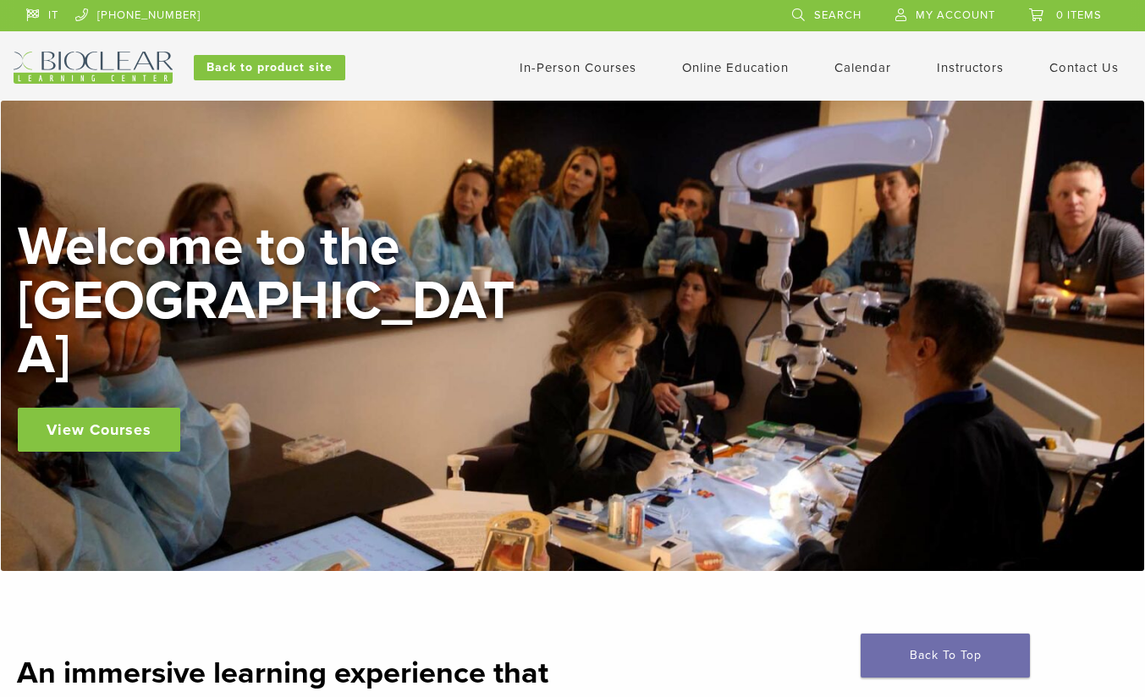  What do you see at coordinates (1084, 68) in the screenshot?
I see `a: Contact Us` at bounding box center [1084, 68].